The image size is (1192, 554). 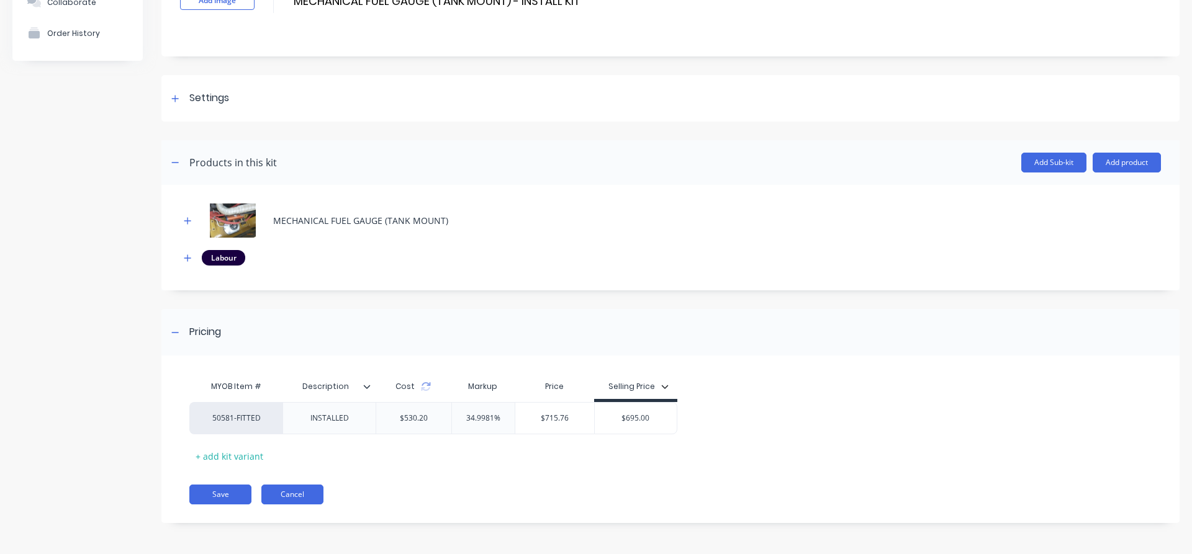 I want to click on div: $715.76, so click(x=554, y=419).